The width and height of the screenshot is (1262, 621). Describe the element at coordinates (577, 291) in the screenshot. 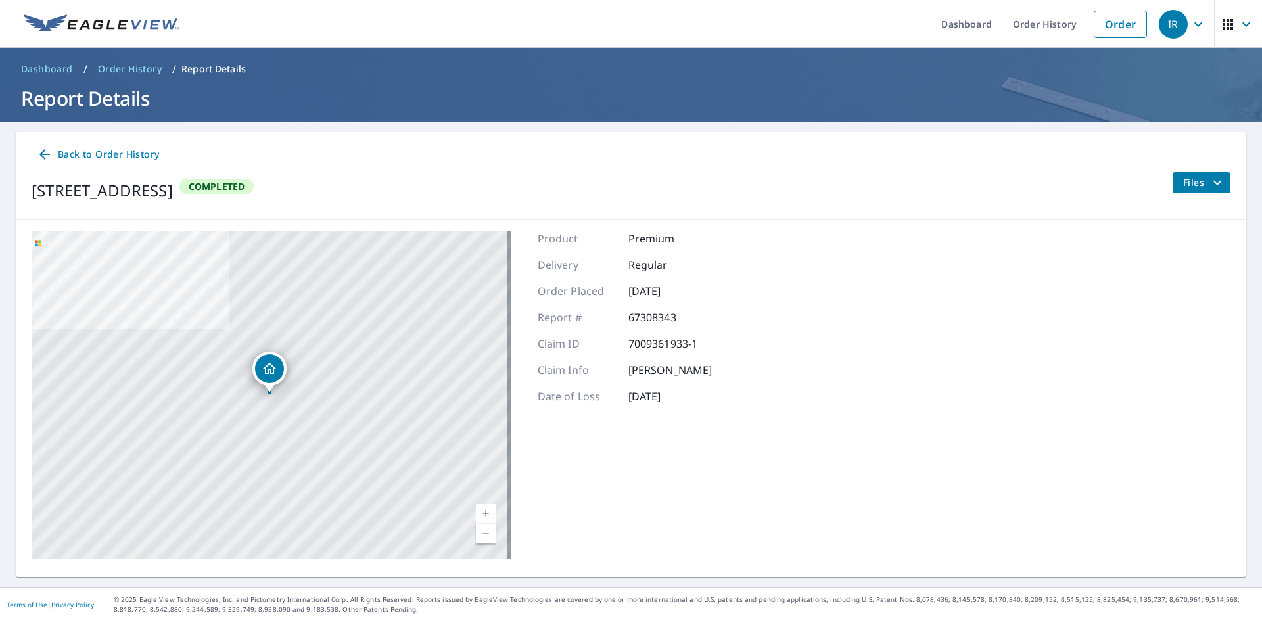

I see `p: Order Placed` at that location.